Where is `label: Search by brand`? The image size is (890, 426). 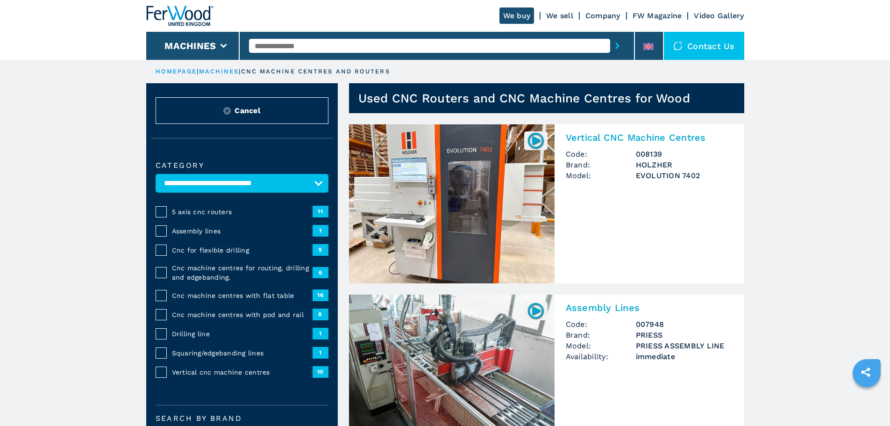
label: Search by brand is located at coordinates (242, 418).